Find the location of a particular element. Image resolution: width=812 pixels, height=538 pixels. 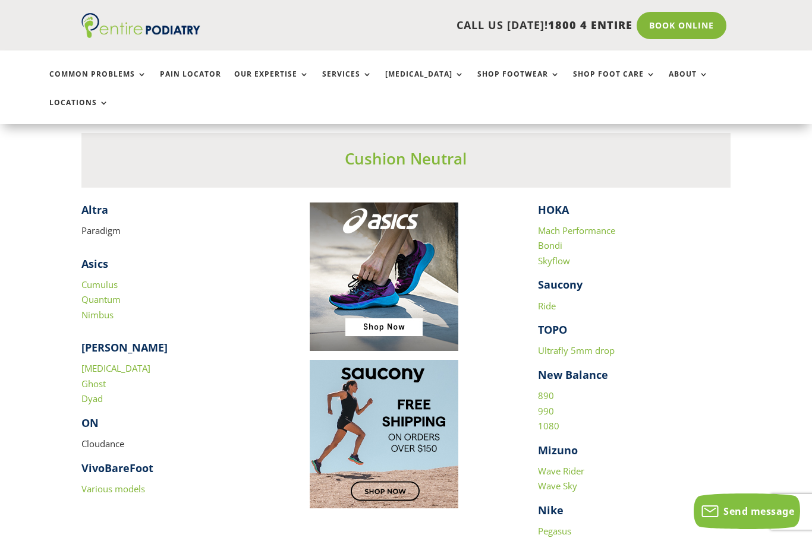

button: Send message is located at coordinates (746, 512).